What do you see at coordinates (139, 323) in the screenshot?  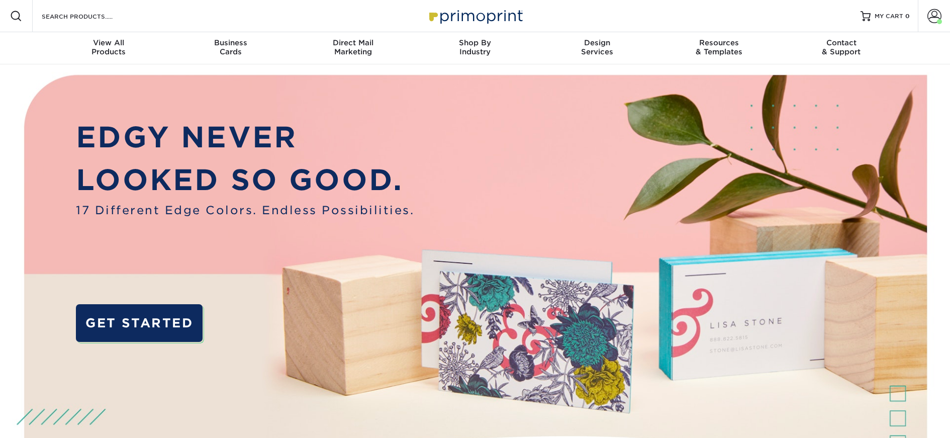 I see `a: GET STARTED` at bounding box center [139, 323].